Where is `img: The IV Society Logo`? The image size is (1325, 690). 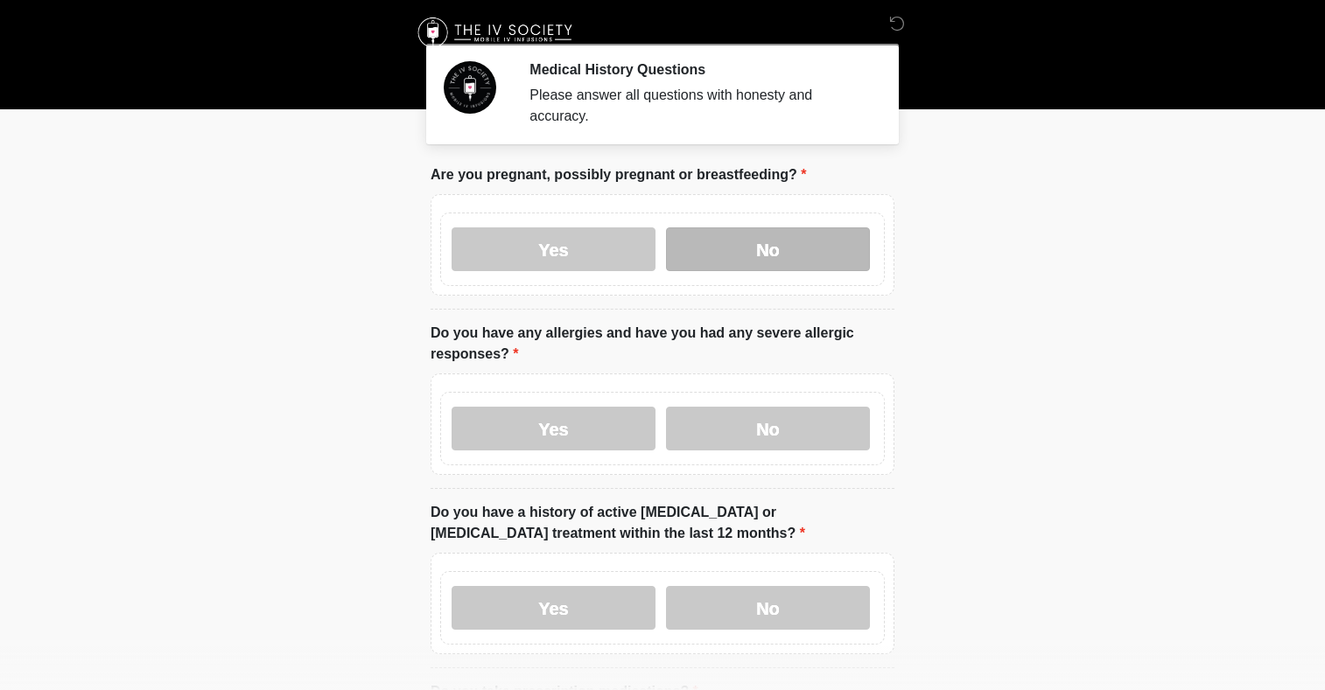
img: The IV Society Logo is located at coordinates (496, 32).